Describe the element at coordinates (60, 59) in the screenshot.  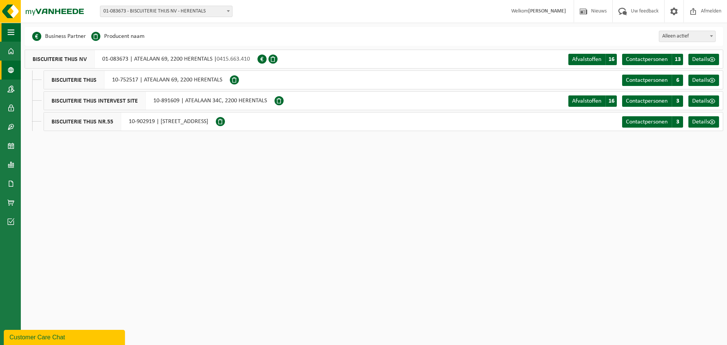
I see `span: BISCUITERIE THIJS NV` at that location.